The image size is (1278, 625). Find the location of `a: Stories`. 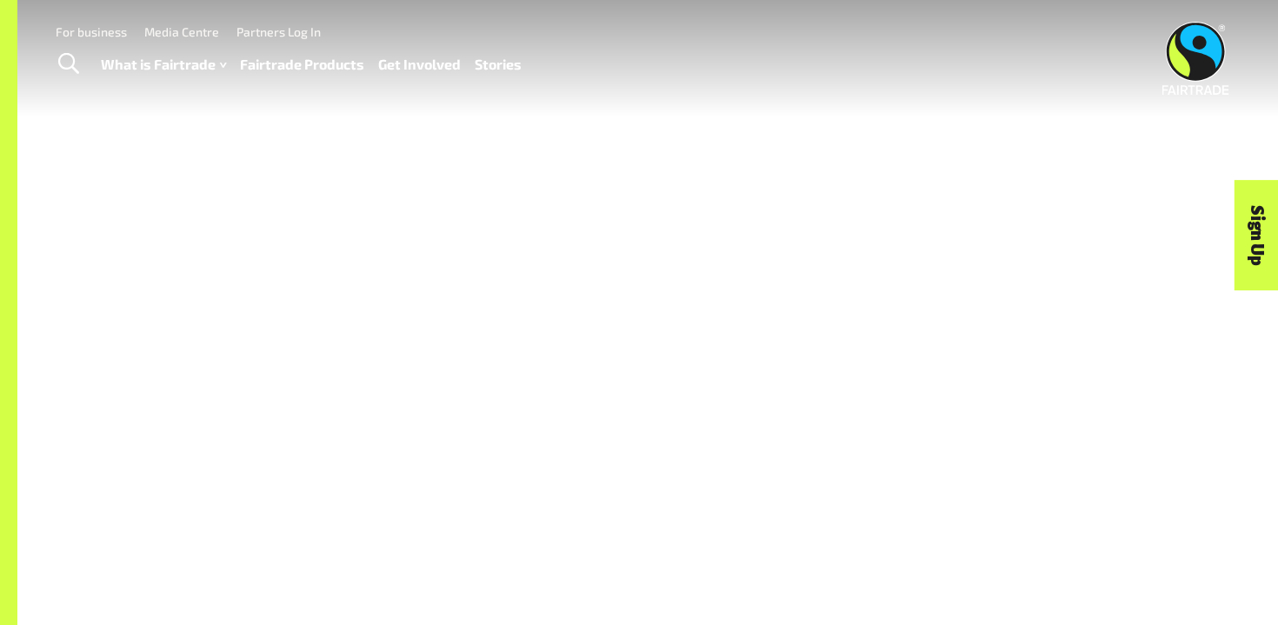

a: Stories is located at coordinates (498, 64).